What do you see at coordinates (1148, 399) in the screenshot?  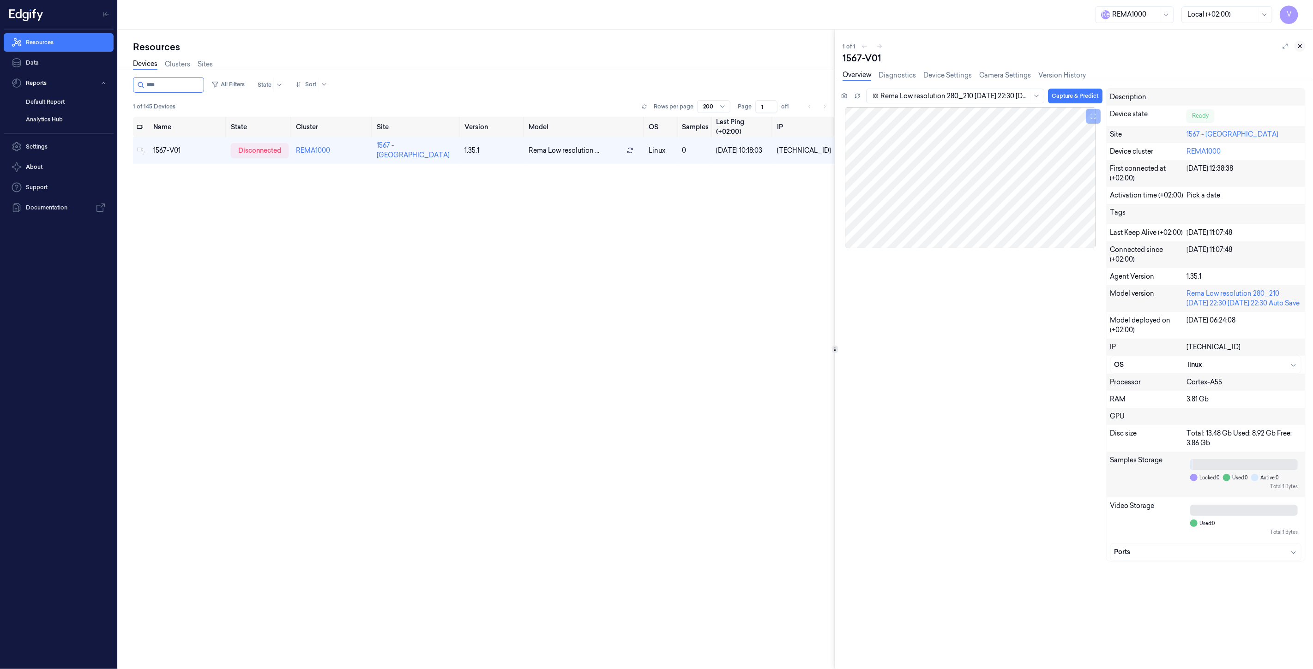 I see `div: RAM` at bounding box center [1148, 399].